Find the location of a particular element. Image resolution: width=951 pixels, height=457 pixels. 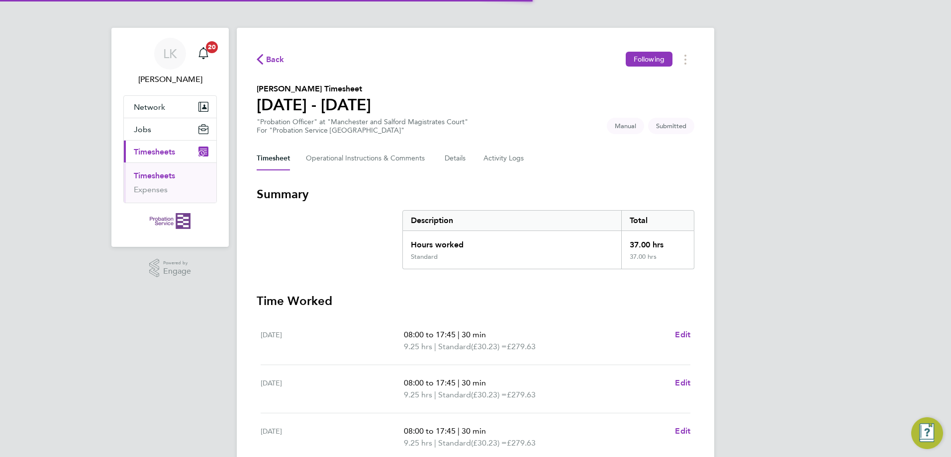

nav: Main navigation is located at coordinates (170, 137).